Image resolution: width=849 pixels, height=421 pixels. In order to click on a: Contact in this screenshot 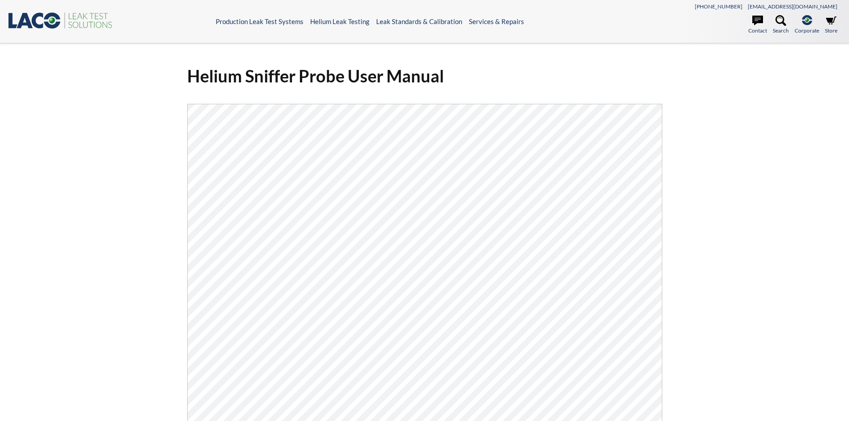, I will do `click(758, 25)`.